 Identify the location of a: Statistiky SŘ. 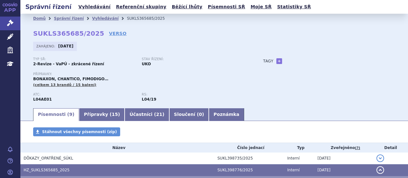
(294, 7).